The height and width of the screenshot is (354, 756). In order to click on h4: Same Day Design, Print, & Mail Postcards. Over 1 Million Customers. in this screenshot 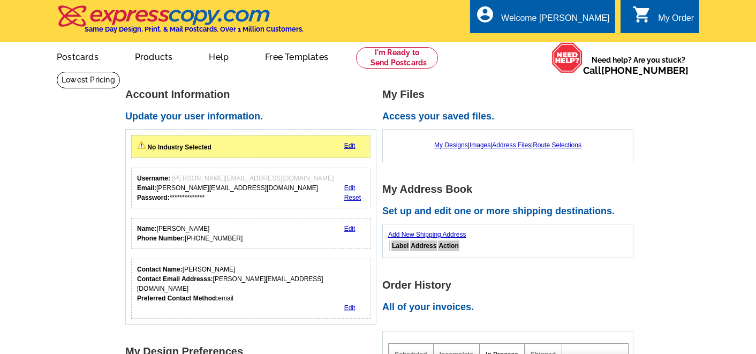, I will do `click(194, 29)`.